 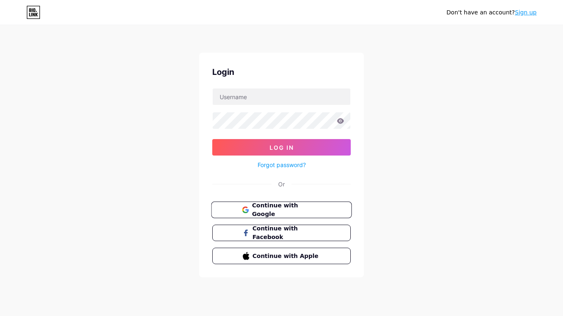 What do you see at coordinates (281, 256) in the screenshot?
I see `a: Continue with Apple` at bounding box center [281, 256].